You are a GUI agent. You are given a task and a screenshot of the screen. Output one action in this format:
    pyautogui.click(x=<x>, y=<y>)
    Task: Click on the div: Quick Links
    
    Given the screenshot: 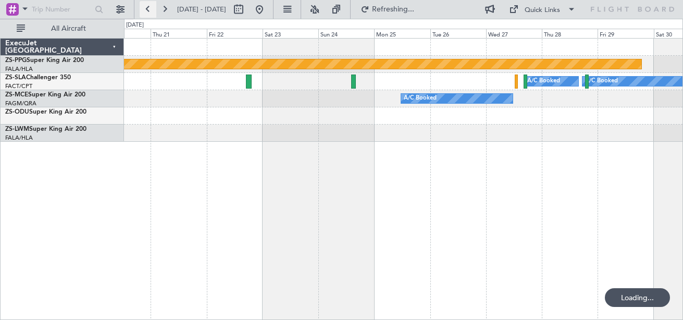 What is the action you would take?
    pyautogui.click(x=543, y=10)
    